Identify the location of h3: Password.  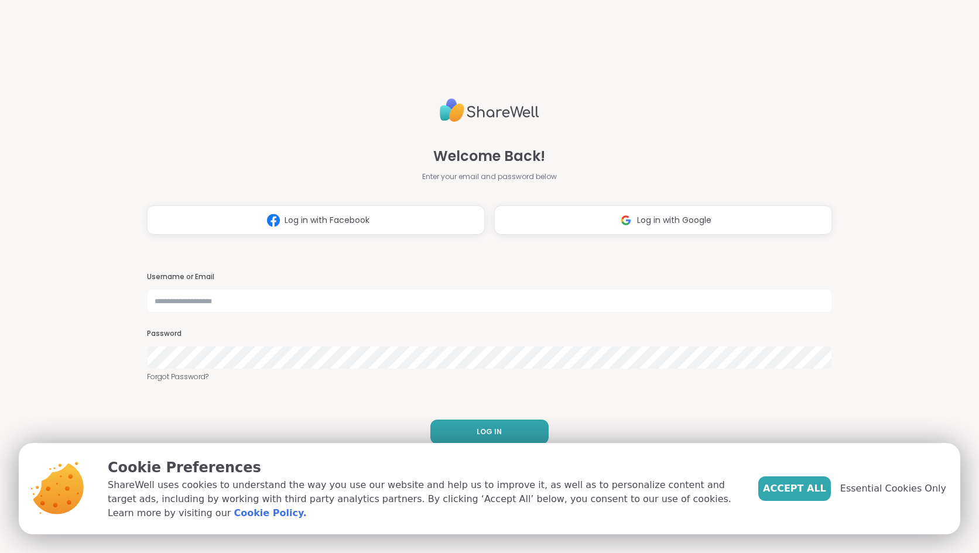
(489, 334).